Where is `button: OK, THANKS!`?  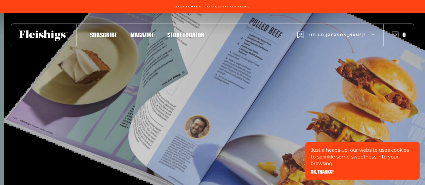
button: OK, THANKS! is located at coordinates (322, 172).